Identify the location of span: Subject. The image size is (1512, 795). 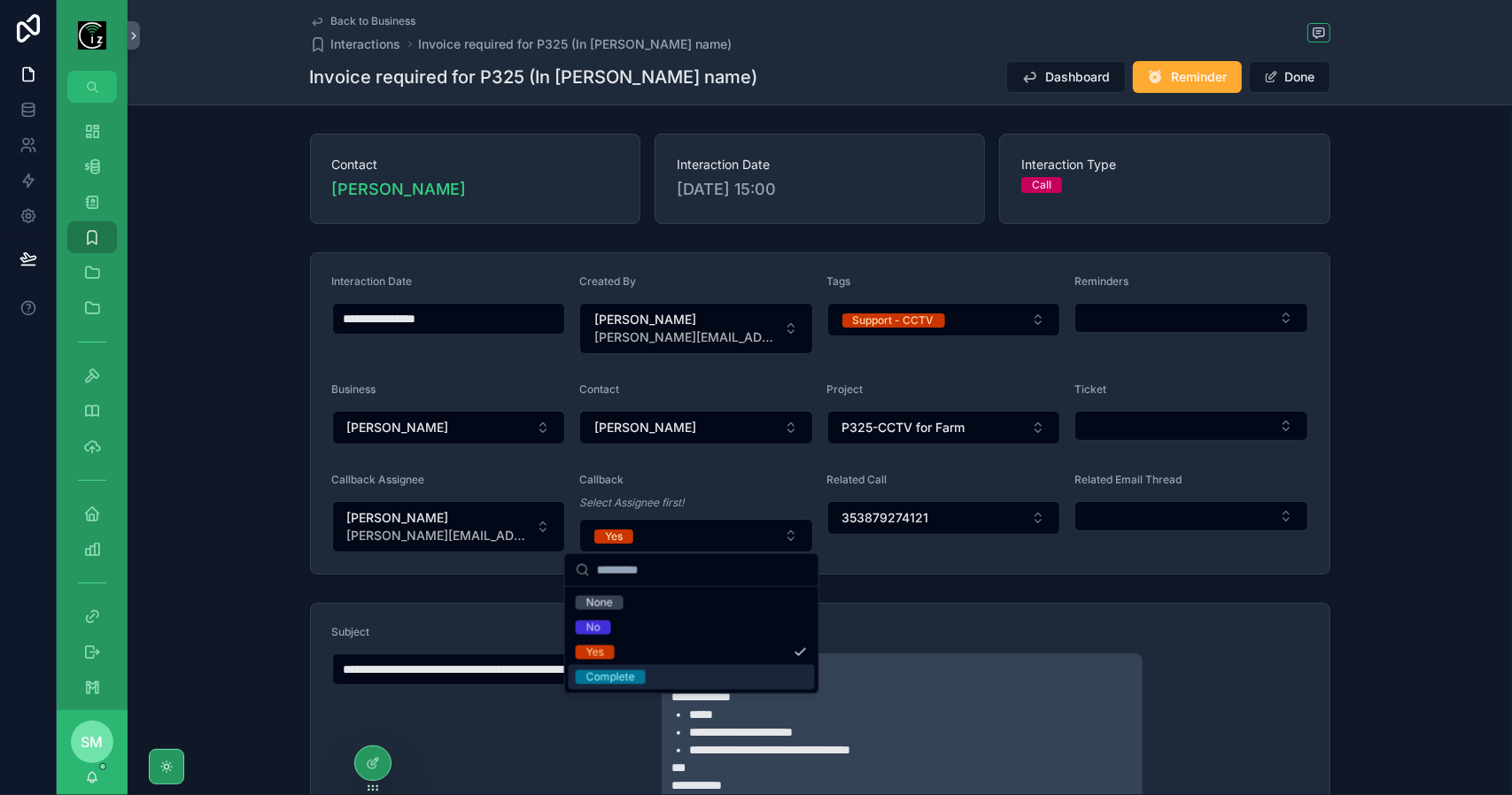
(351, 632).